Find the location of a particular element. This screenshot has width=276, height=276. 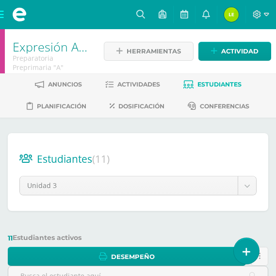

a: Anuncios is located at coordinates (58, 84).